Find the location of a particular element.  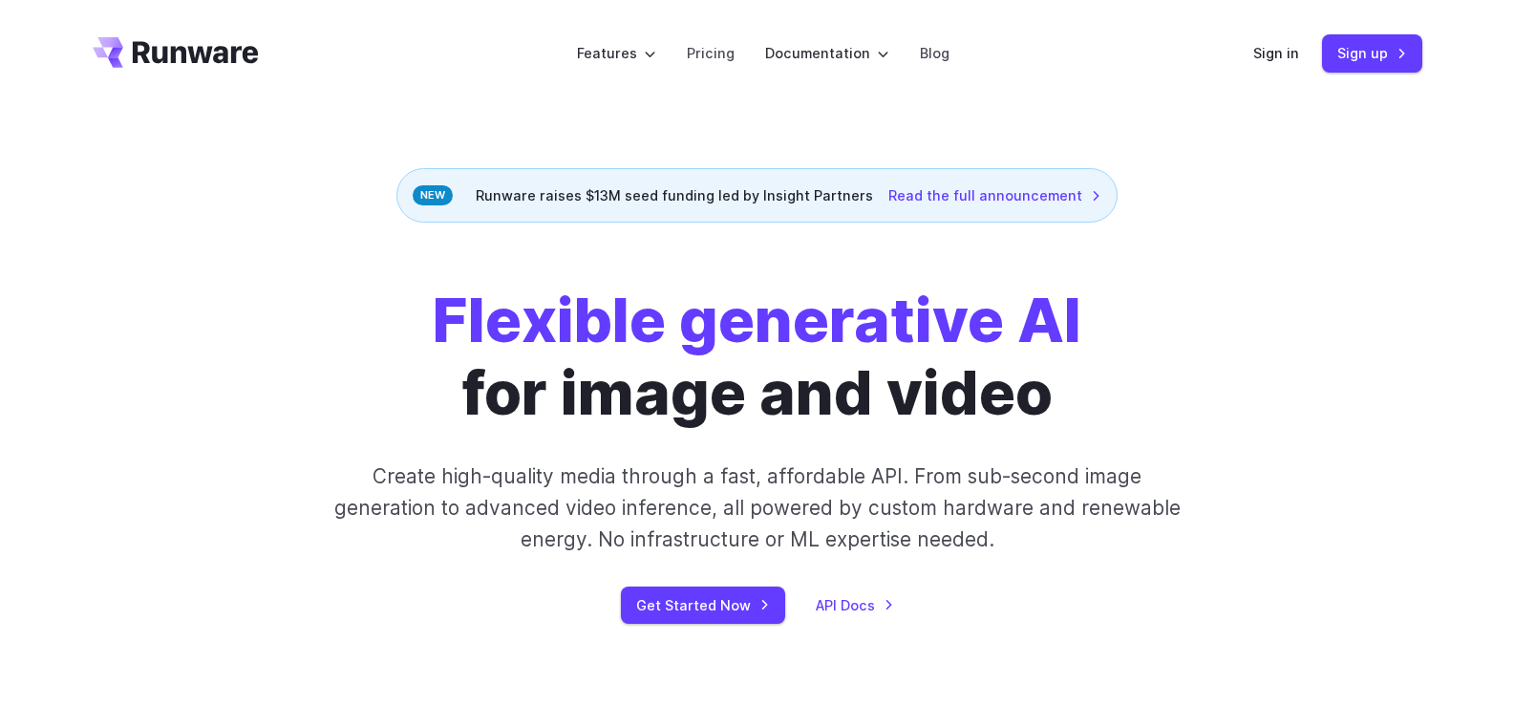

div: Runware raises $13M seed funding led by Insight Partners is located at coordinates (757, 195).